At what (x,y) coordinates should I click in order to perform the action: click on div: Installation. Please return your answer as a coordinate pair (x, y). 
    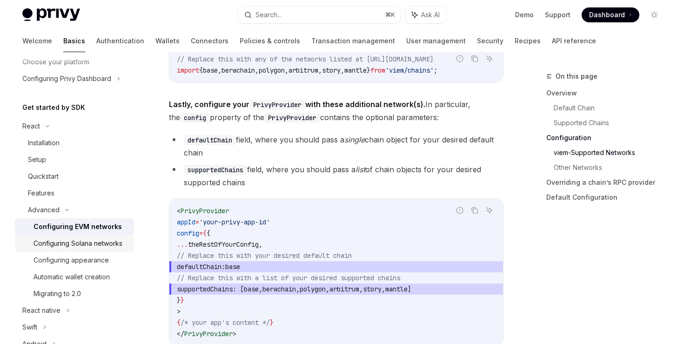
    Looking at the image, I should click on (44, 143).